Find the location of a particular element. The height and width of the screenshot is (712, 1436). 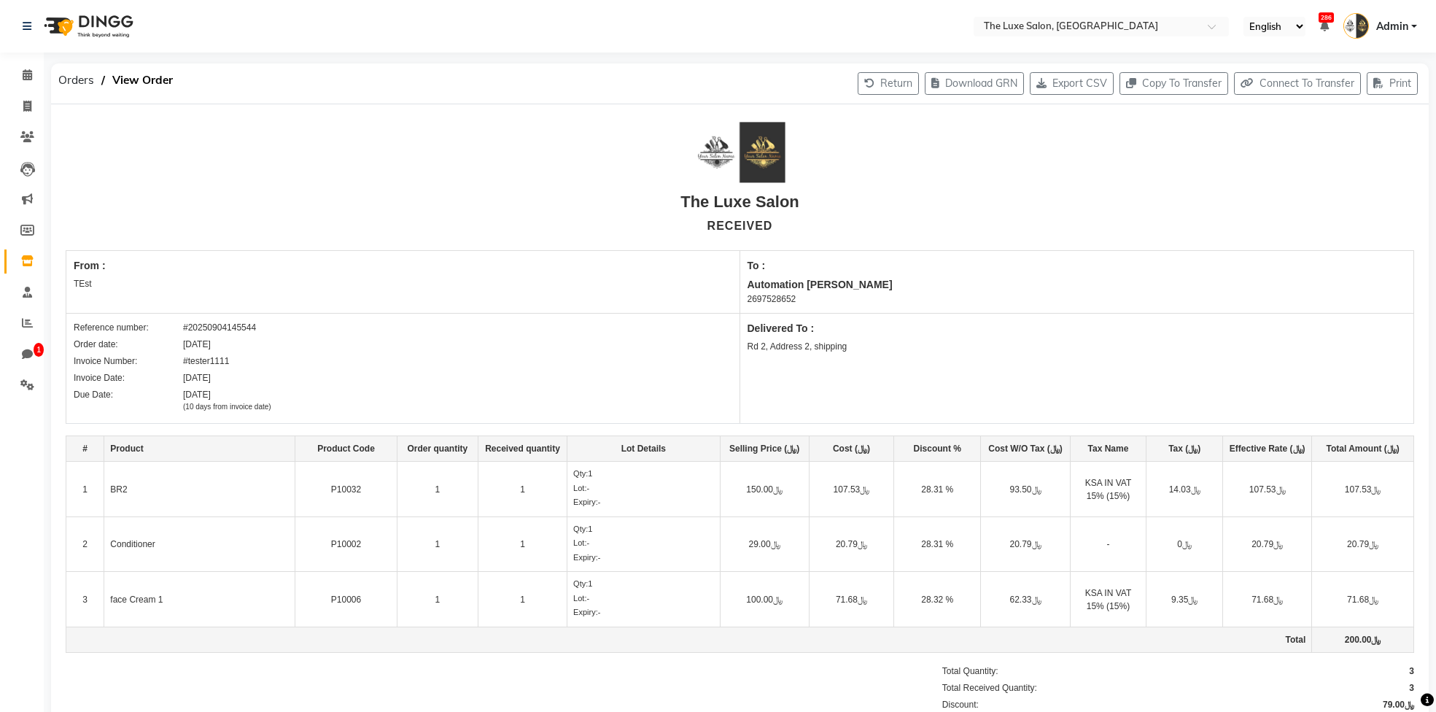

div: Rd 2, Address 2, shipping is located at coordinates (1077, 346).